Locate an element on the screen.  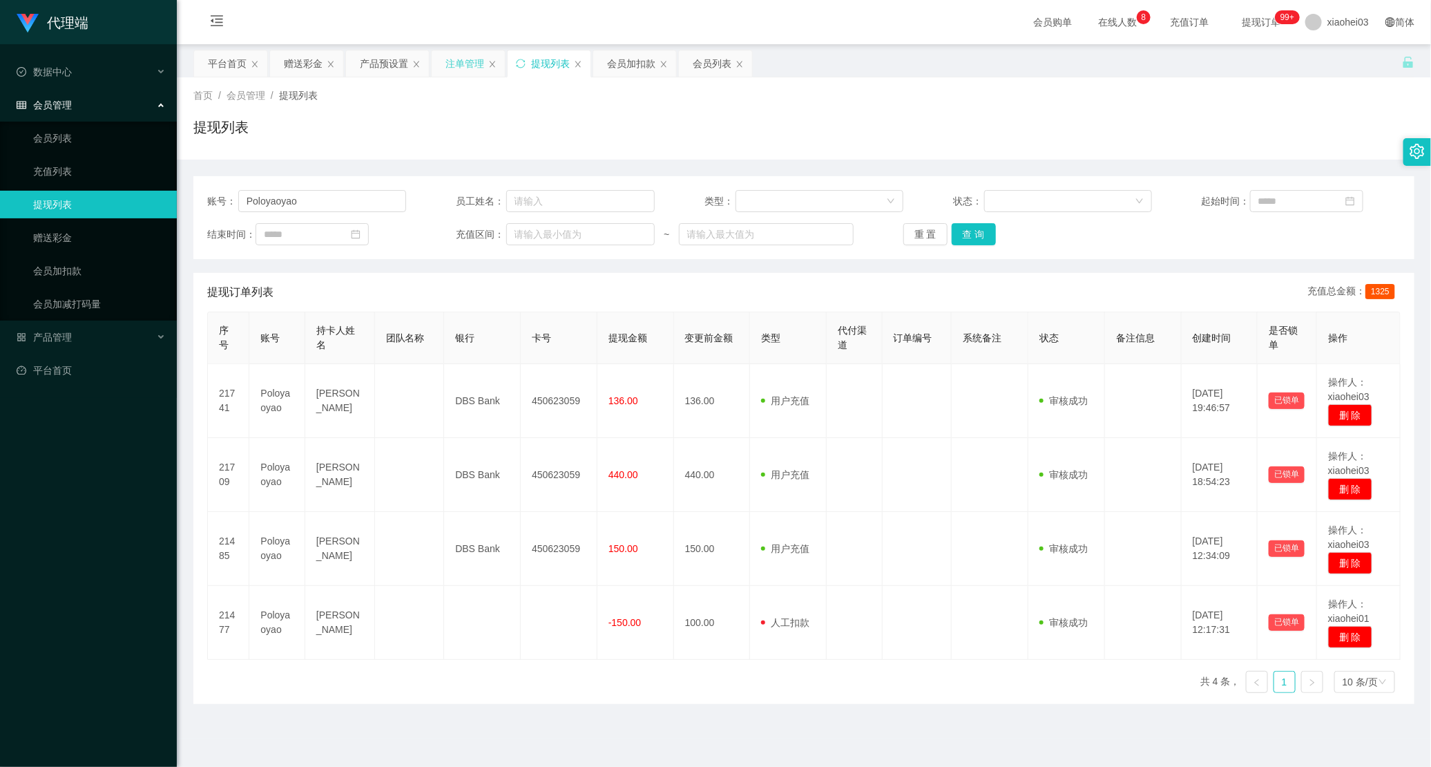
span: 创建时间 is located at coordinates (1212, 338).